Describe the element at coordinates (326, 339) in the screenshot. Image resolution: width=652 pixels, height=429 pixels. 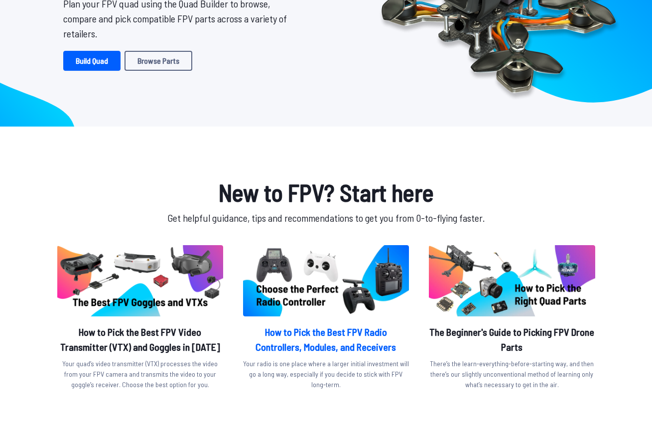
I see `h2: How to Pick the Best FPV Radio Controllers, Modules, and Receivers` at that location.